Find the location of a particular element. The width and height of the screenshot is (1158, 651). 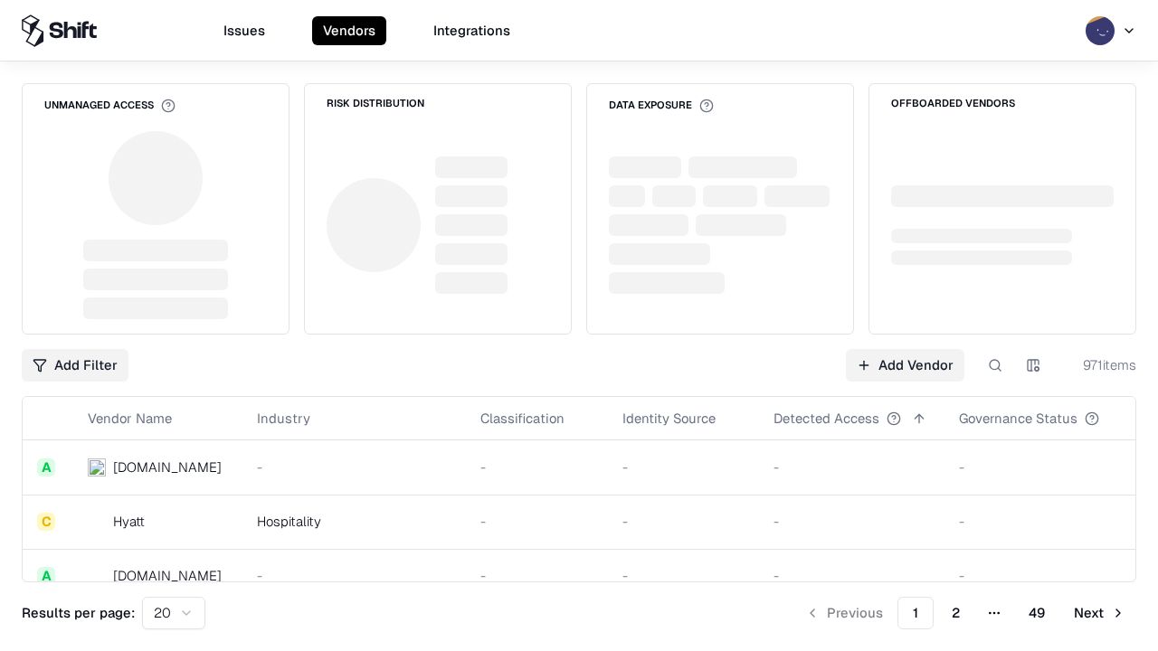

div: 971 items is located at coordinates (1100, 365).